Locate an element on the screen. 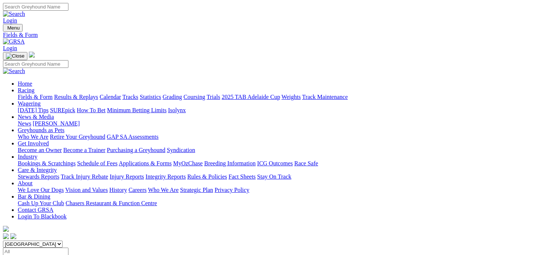  a: GAP SA Assessments is located at coordinates (133, 137).